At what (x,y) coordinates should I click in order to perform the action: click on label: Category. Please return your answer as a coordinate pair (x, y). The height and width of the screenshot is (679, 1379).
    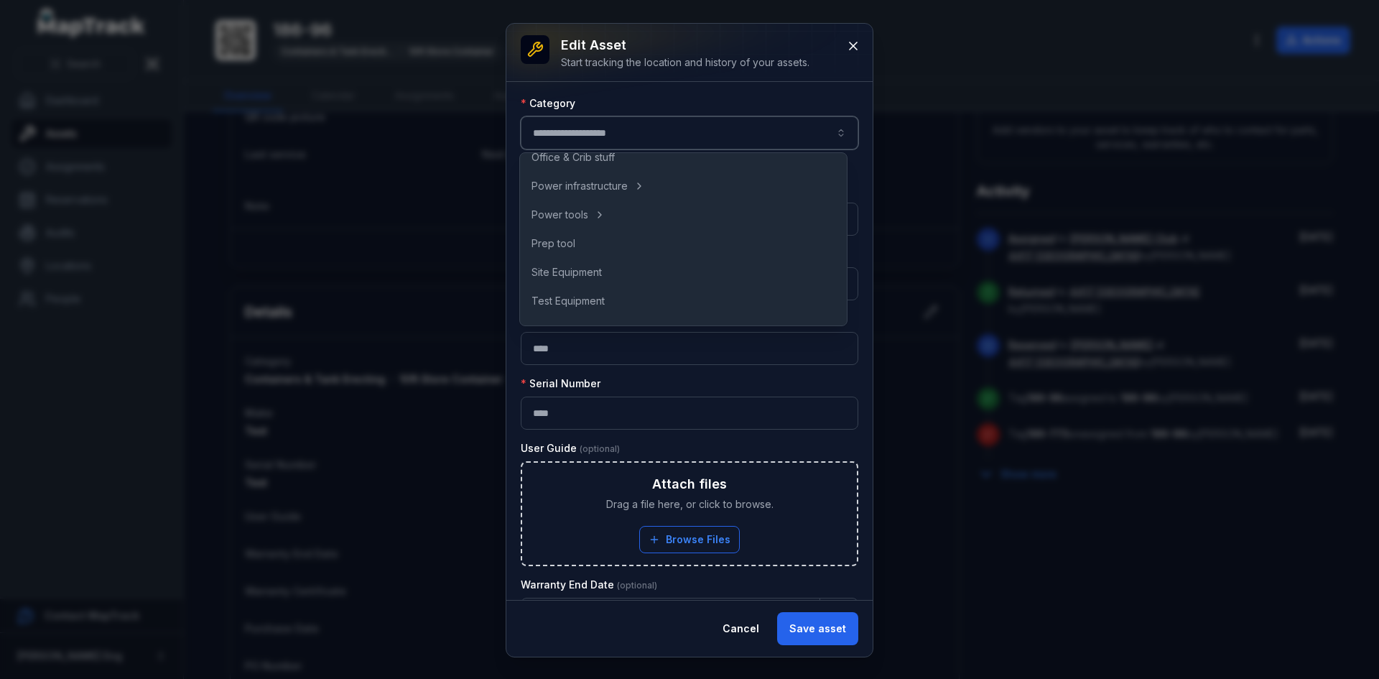
    Looking at the image, I should click on (548, 103).